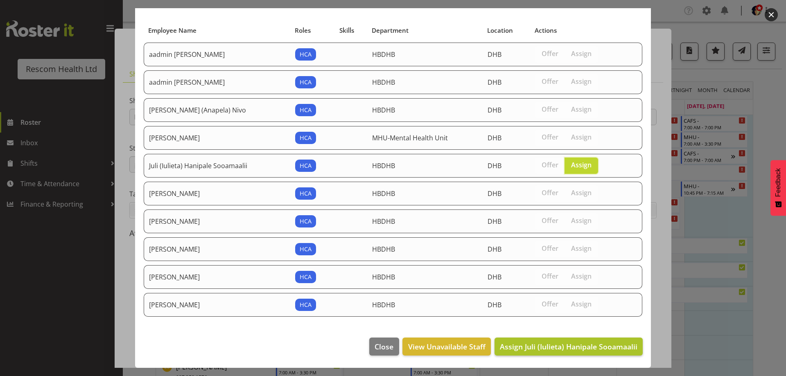 Image resolution: width=786 pixels, height=376 pixels. I want to click on span: Feedback, so click(778, 182).